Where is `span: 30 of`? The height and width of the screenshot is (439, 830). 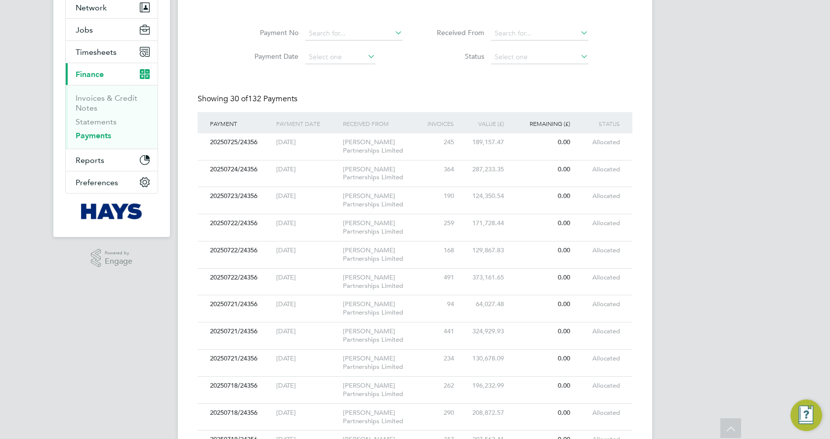
span: 30 of is located at coordinates (239, 99).